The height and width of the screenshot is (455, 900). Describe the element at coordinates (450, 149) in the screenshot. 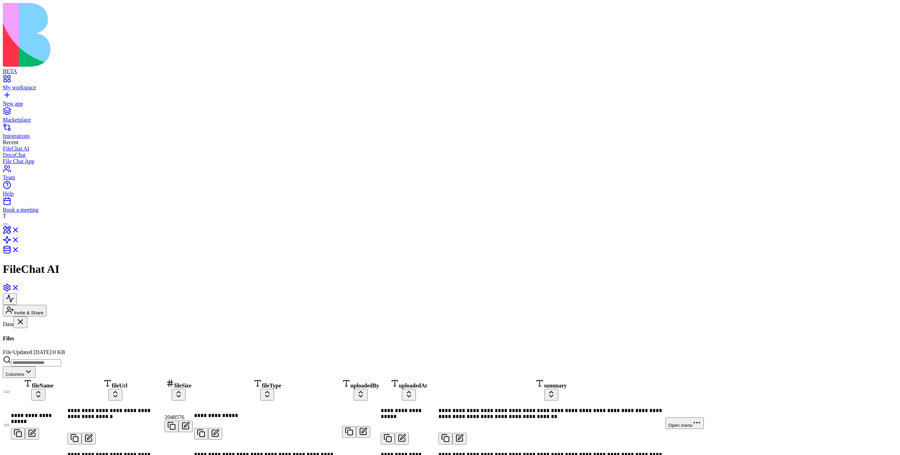

I see `div: FileChat AI` at that location.